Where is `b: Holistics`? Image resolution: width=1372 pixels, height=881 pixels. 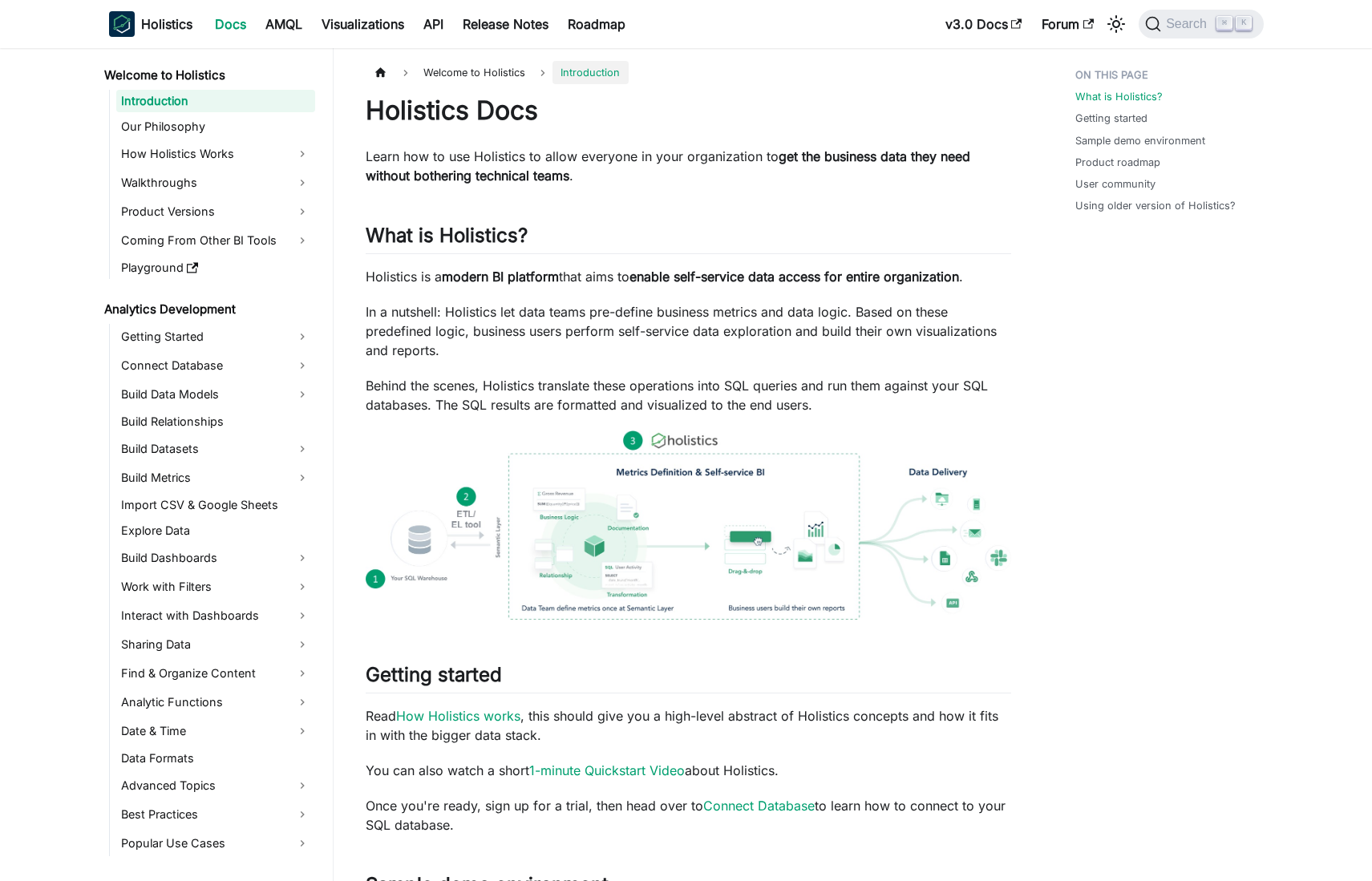 b: Holistics is located at coordinates (167, 24).